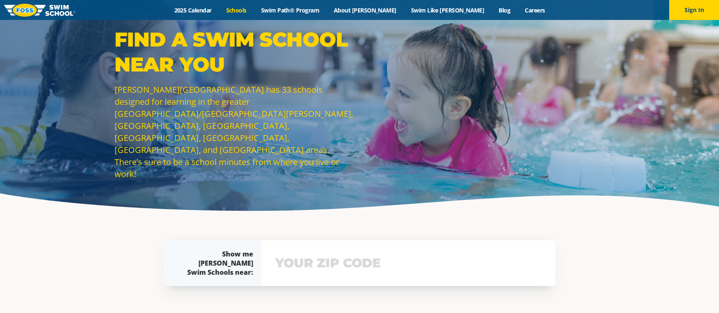 This screenshot has width=719, height=313. Describe the element at coordinates (504, 10) in the screenshot. I see `a: Blog` at that location.